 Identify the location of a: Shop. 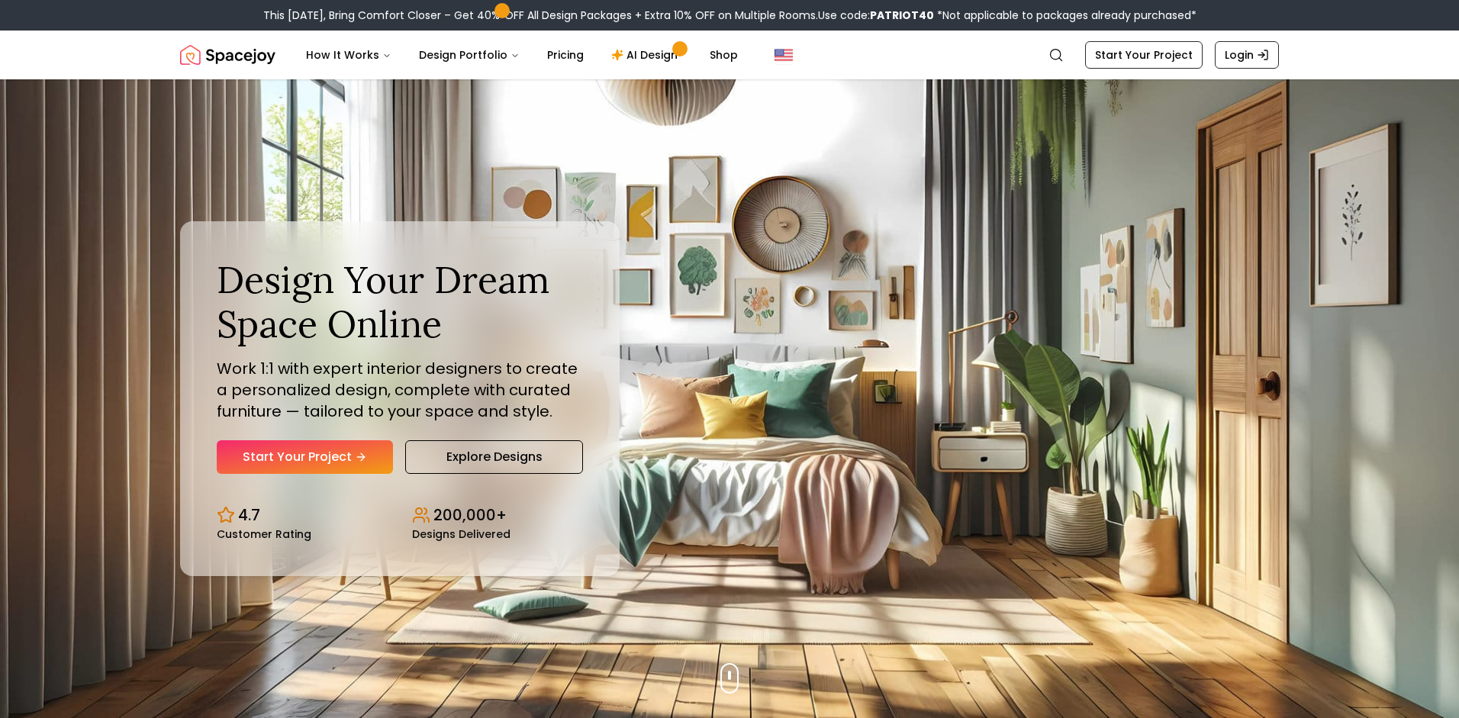
(723, 55).